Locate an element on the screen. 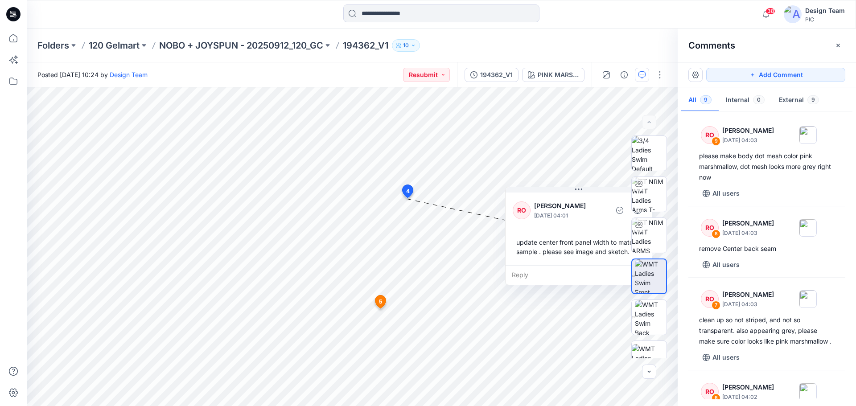 Image resolution: width=856 pixels, height=406 pixels. img: WMT Ladies Swim Back is located at coordinates (650, 317).